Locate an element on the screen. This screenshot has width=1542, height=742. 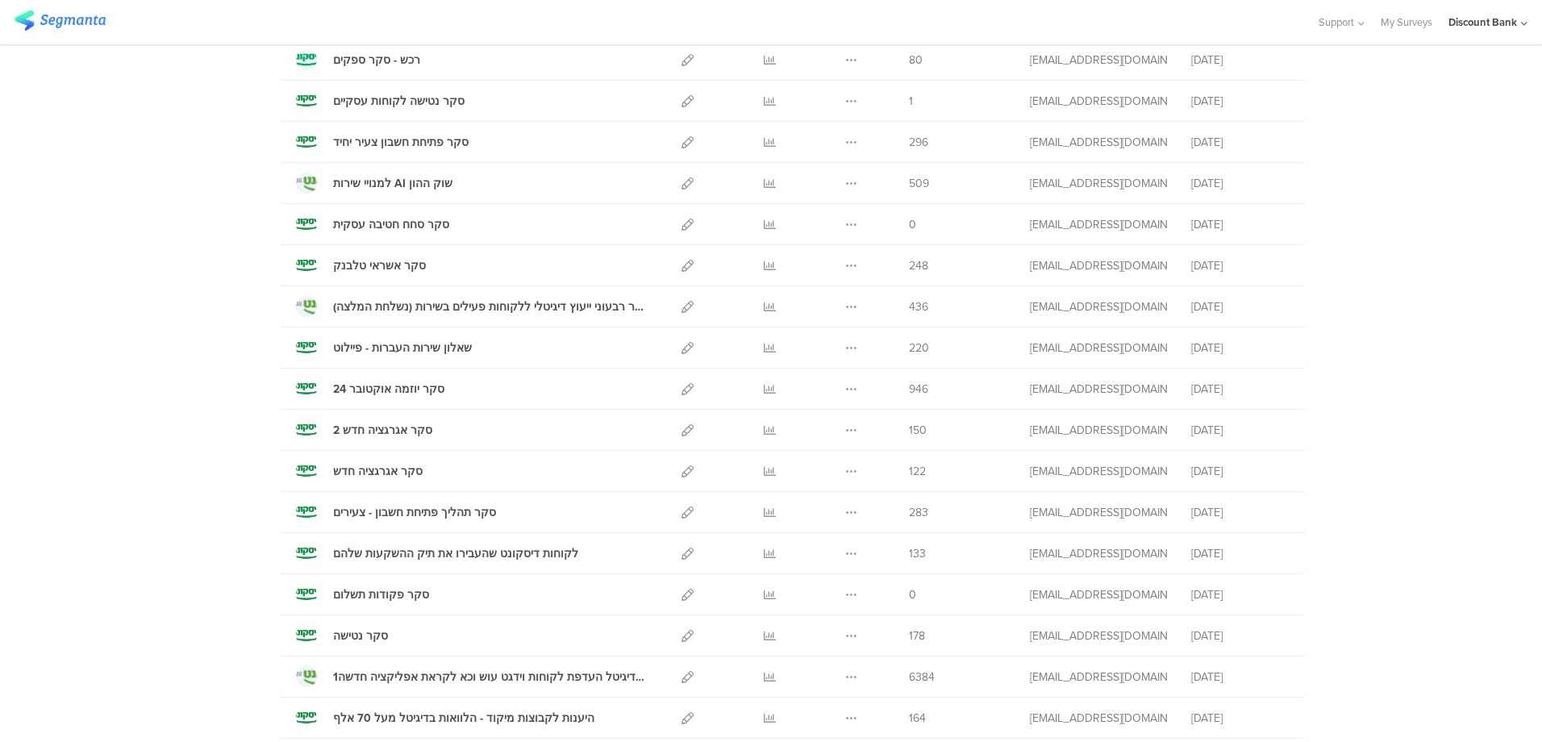
div: שאלון שירות העברות - פיילוט is located at coordinates (402, 348).